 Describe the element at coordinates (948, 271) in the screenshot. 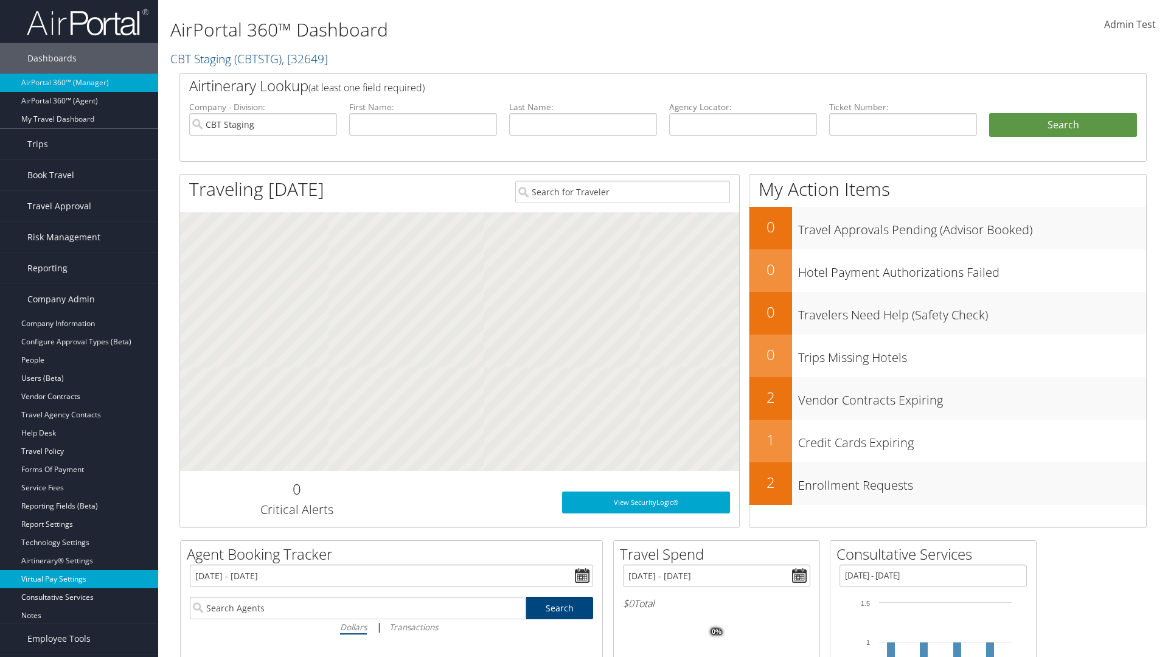

I see `a: 0Hotel Payment Authorizations Failed` at that location.